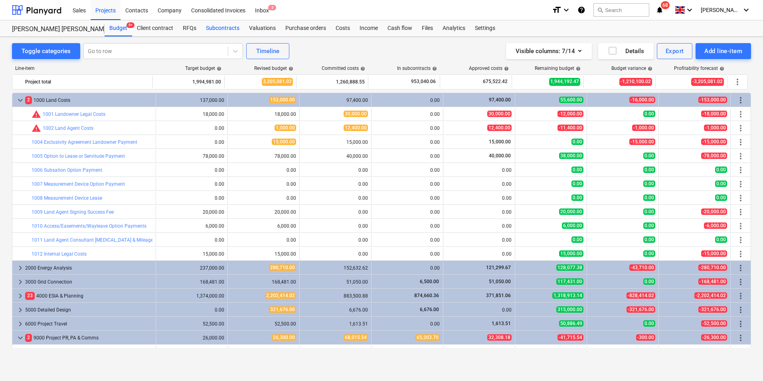 The image size is (763, 381). Describe the element at coordinates (570, 337) in the screenshot. I see `span: -41,715.54` at that location.